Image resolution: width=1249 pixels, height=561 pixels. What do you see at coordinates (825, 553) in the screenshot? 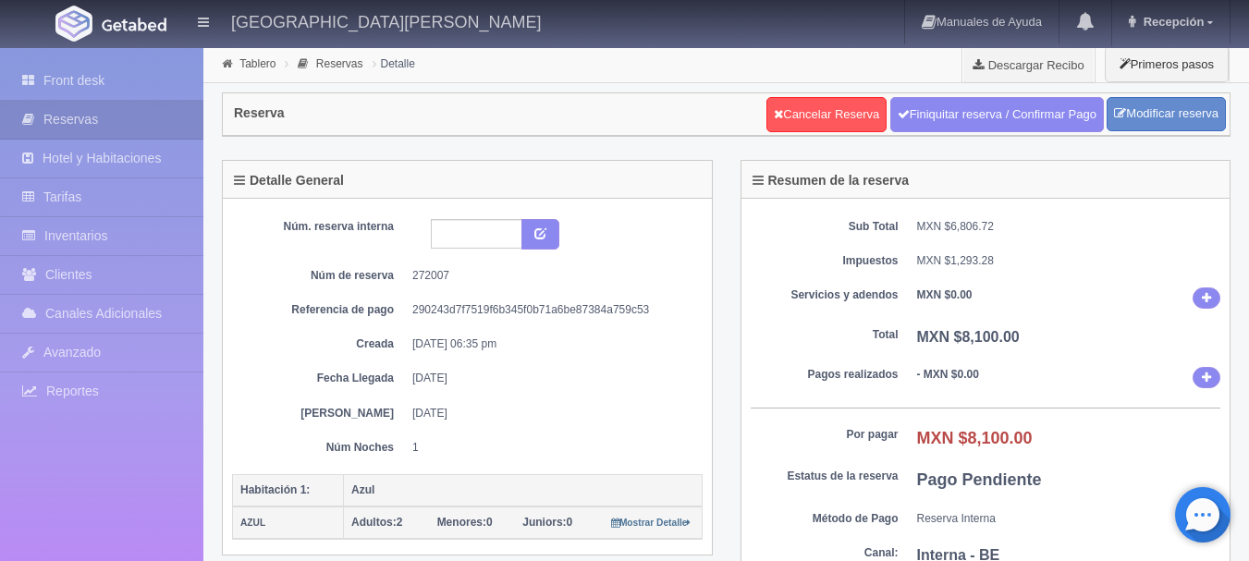
I see `dt: Canal:` at bounding box center [825, 553].